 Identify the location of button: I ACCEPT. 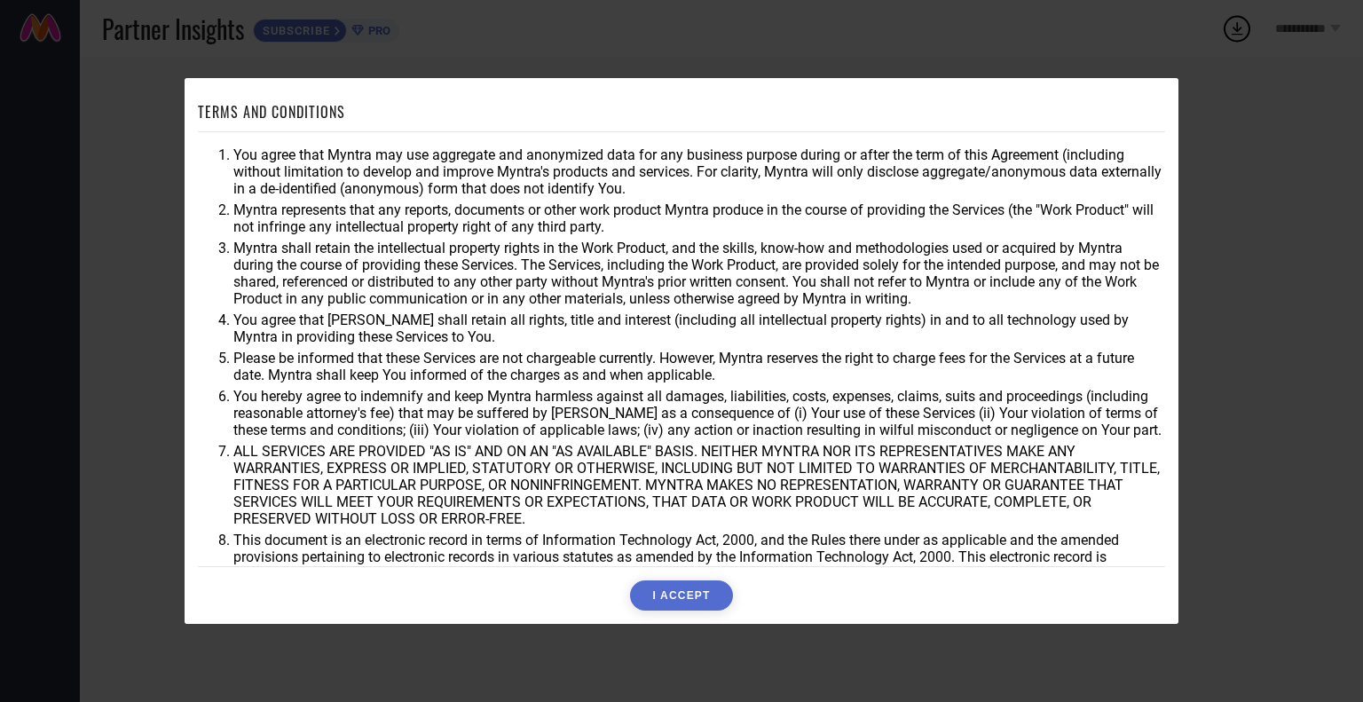
(680, 595).